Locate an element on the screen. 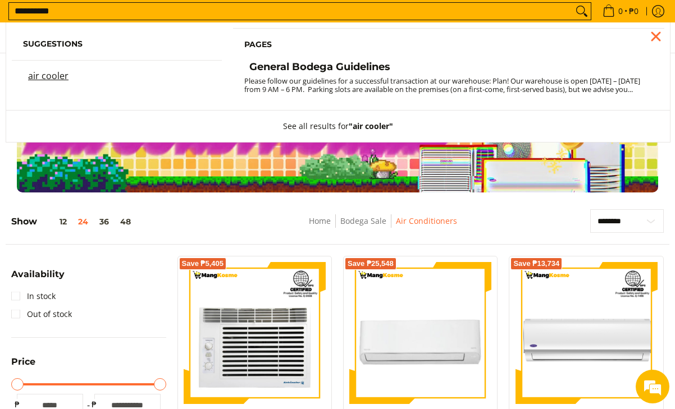  span: Price is located at coordinates (23, 362).